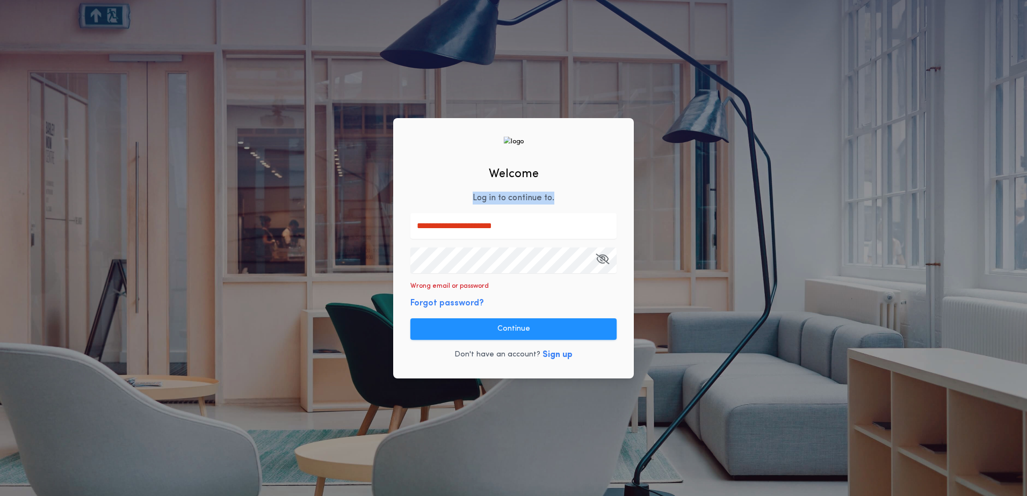 Image resolution: width=1027 pixels, height=496 pixels. Describe the element at coordinates (449, 286) in the screenshot. I see `p: Wrong email or password` at that location.